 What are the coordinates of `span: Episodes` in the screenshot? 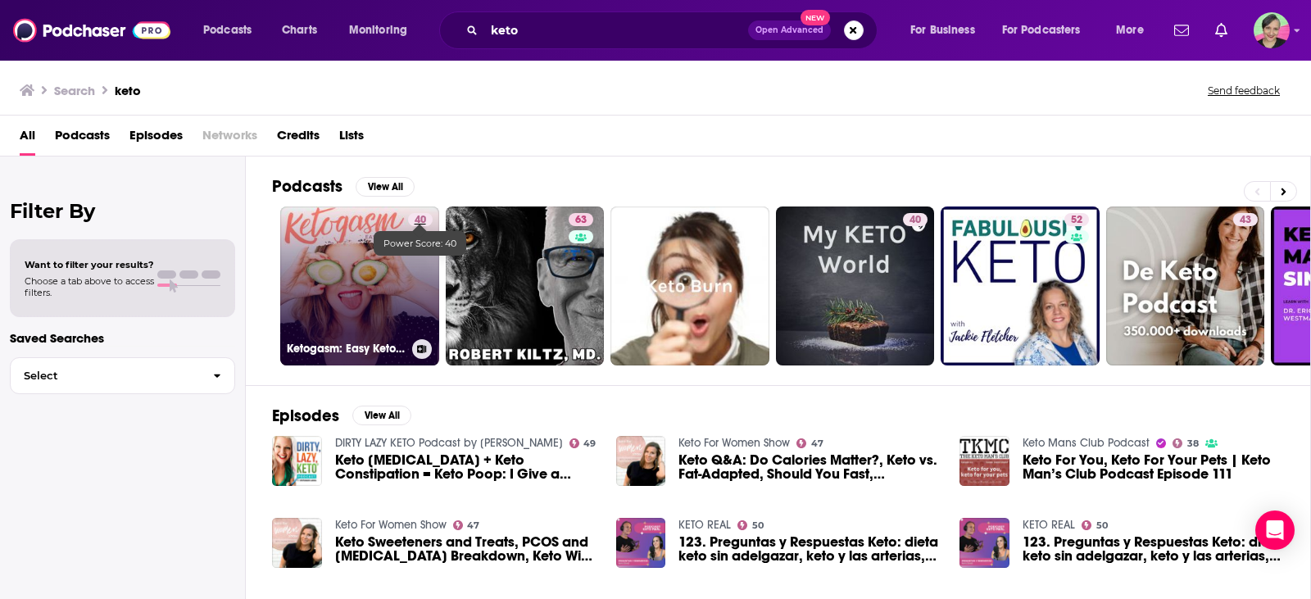 It's located at (156, 138).